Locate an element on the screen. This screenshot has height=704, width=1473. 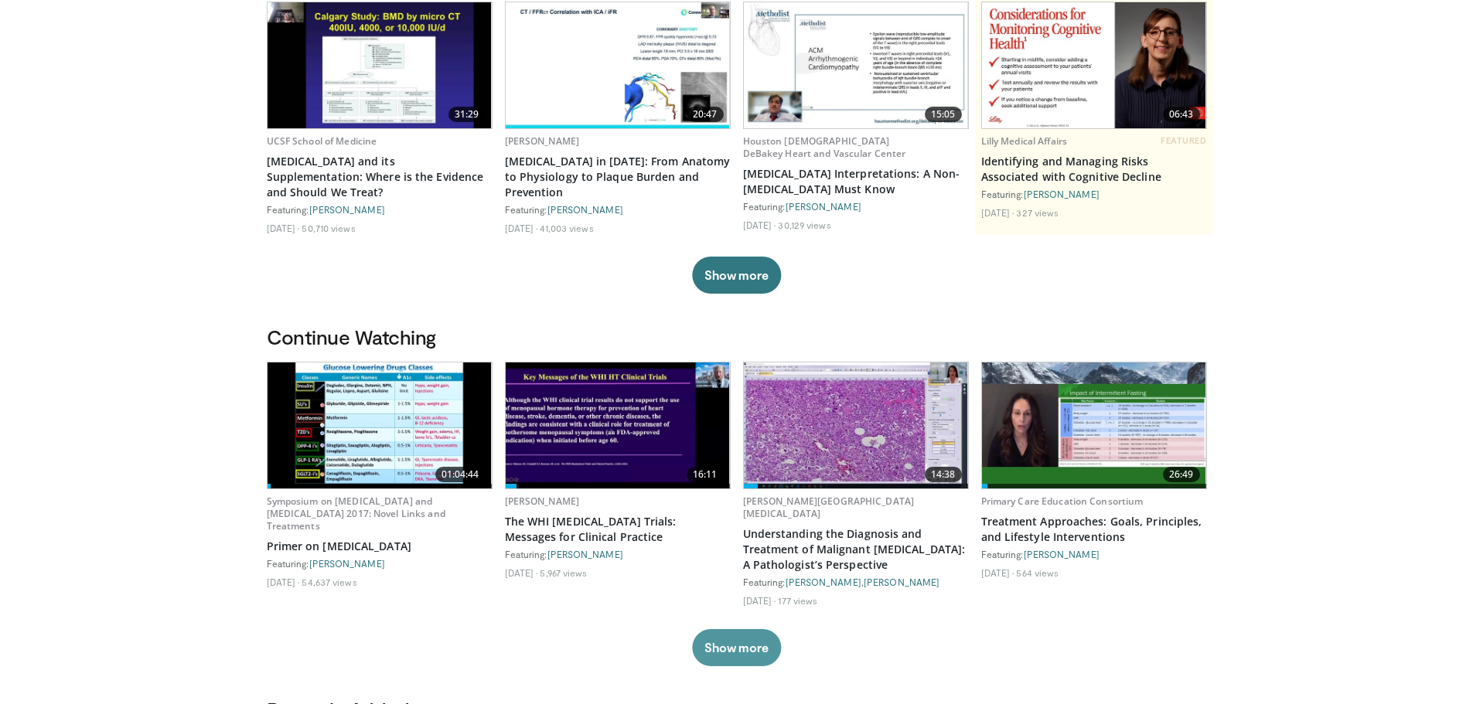
img: 4bb25b40-905e-443e-8e37-83f056f6e86e.620x360_q85_upscale.jpg is located at coordinates (380, 65).